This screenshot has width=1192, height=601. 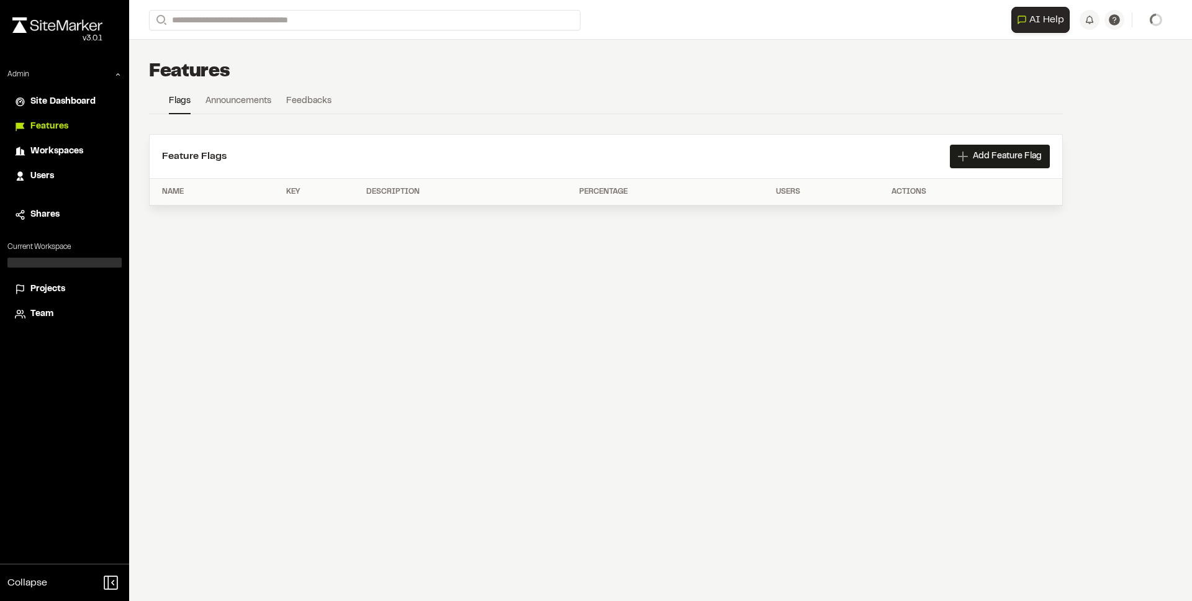 What do you see at coordinates (49, 127) in the screenshot?
I see `span: Features` at bounding box center [49, 127].